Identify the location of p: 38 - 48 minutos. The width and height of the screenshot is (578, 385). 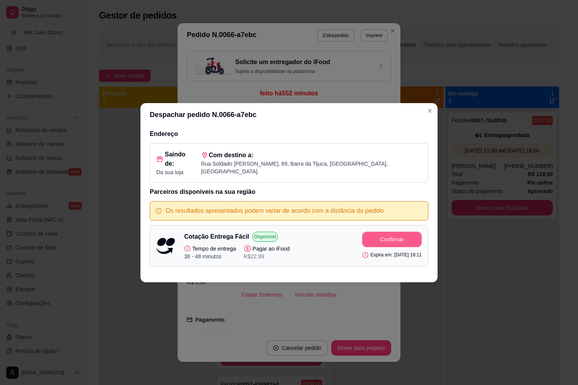
(210, 257).